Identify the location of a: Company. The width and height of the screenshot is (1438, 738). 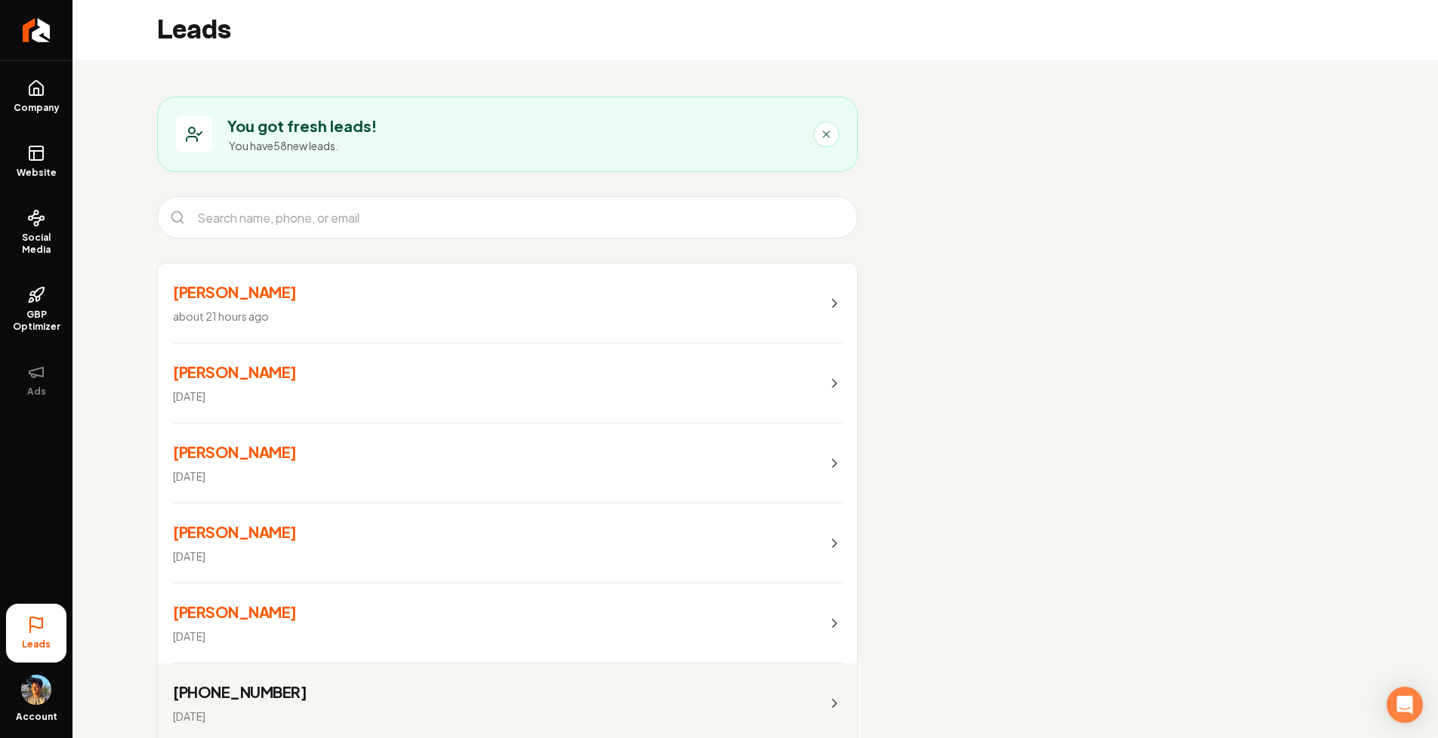
(36, 97).